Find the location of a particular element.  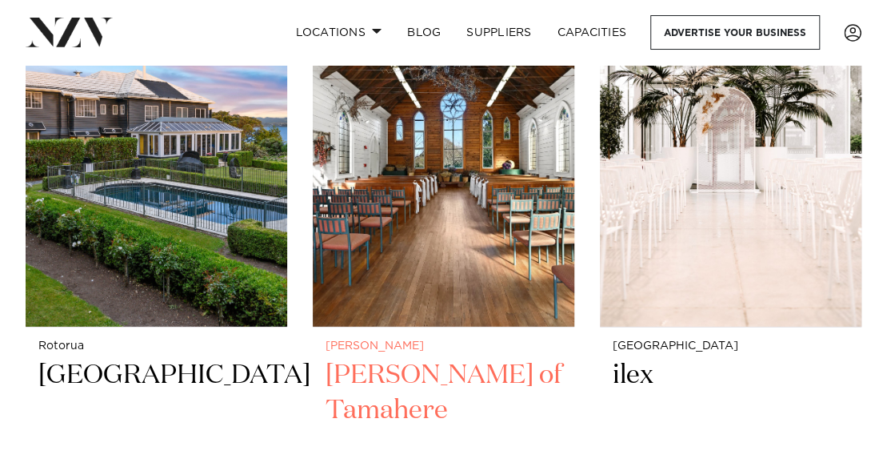

a: Locations is located at coordinates (338, 32).